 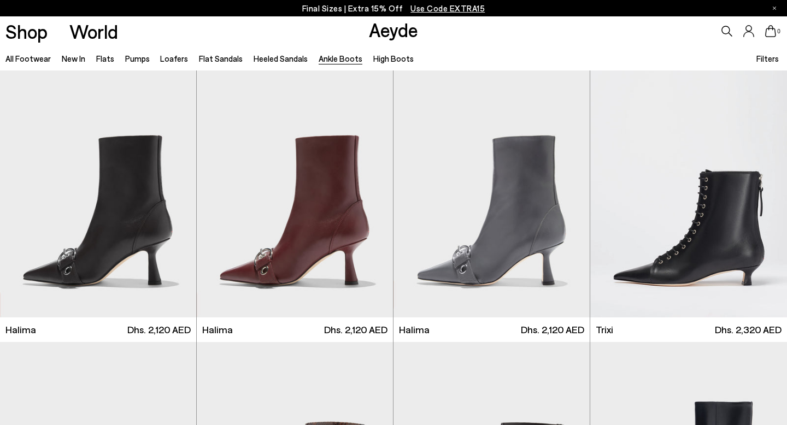 I want to click on a: New In, so click(x=73, y=58).